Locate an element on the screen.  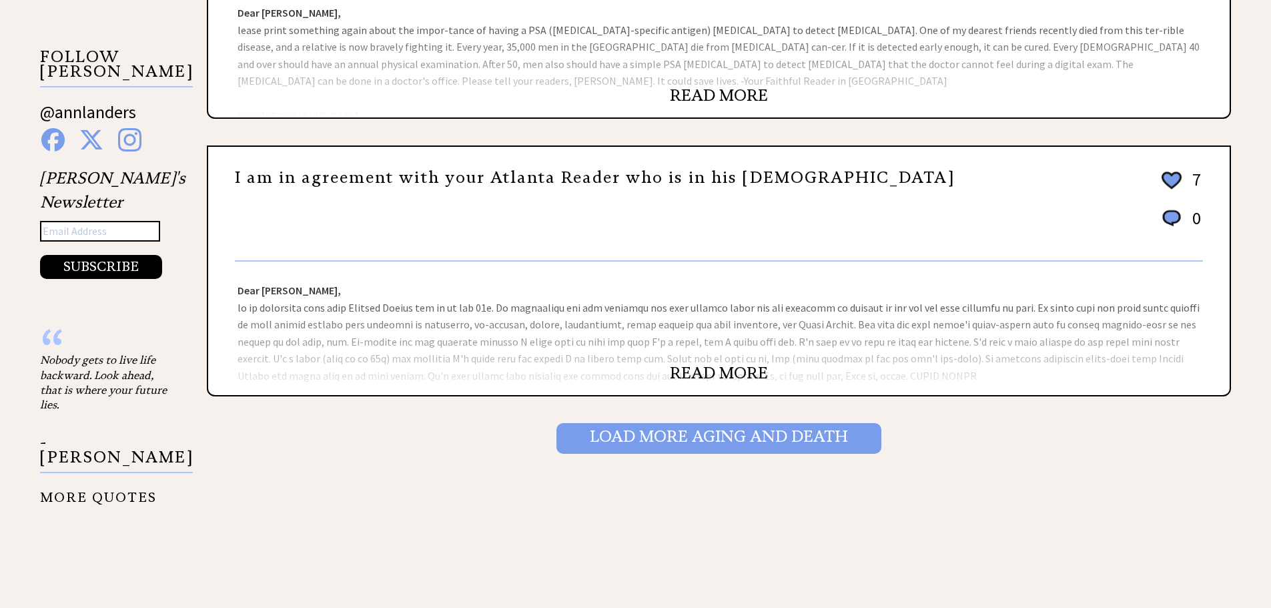
img: facebook%20blue.png is located at coordinates (53, 139).